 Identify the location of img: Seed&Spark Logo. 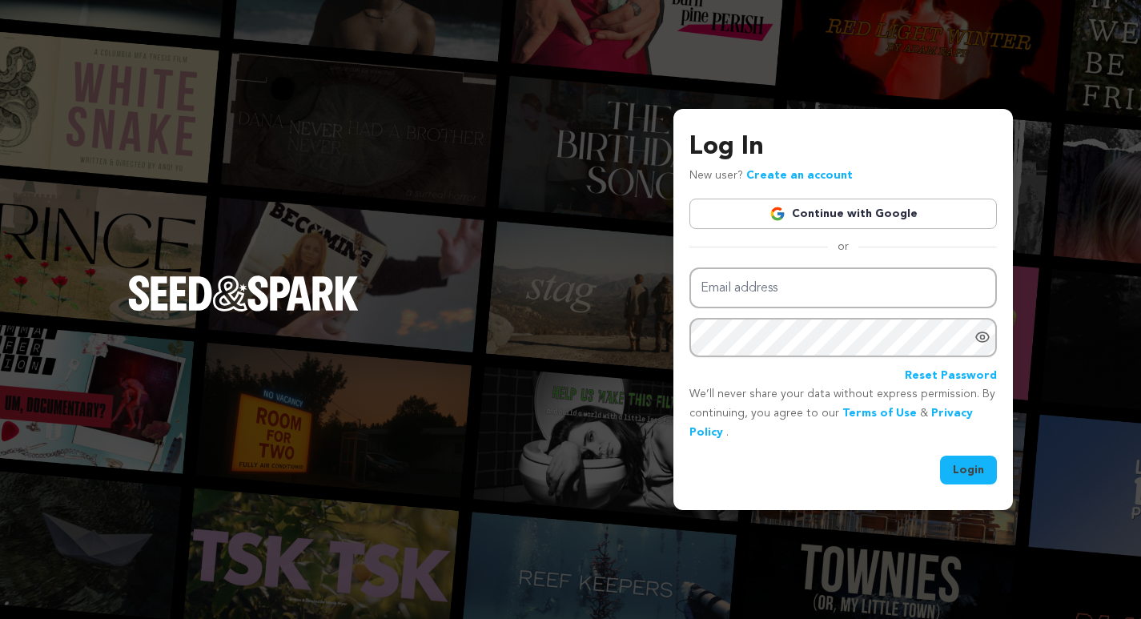
(243, 293).